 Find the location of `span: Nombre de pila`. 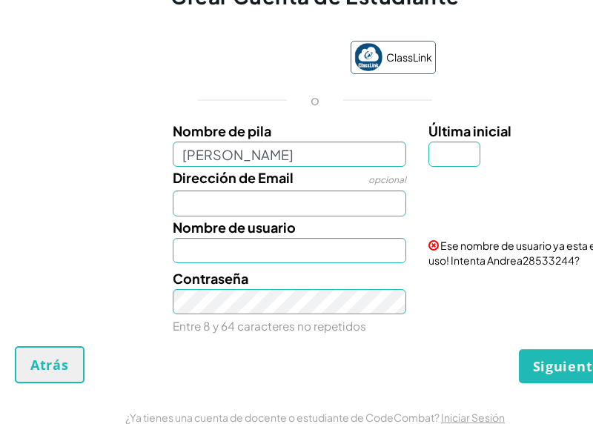

span: Nombre de pila is located at coordinates (222, 130).